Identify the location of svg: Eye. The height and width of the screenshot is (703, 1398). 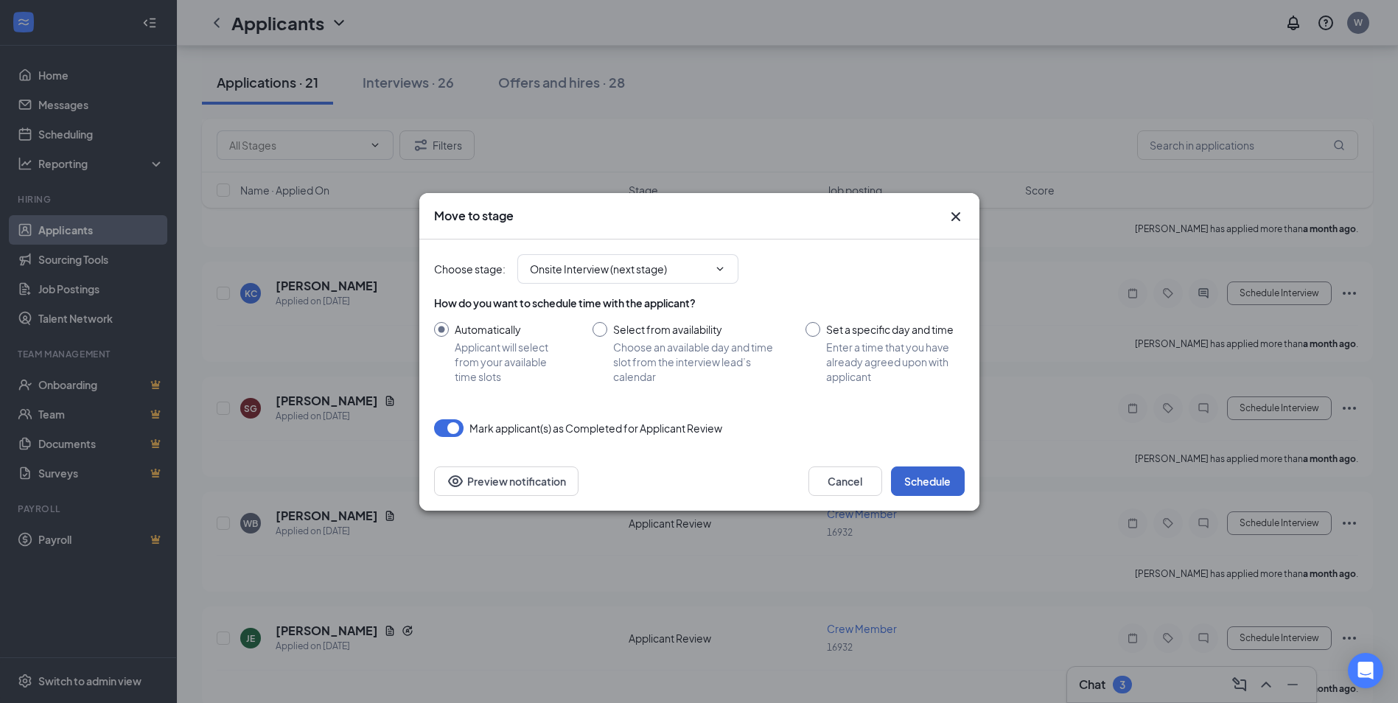
(455, 481).